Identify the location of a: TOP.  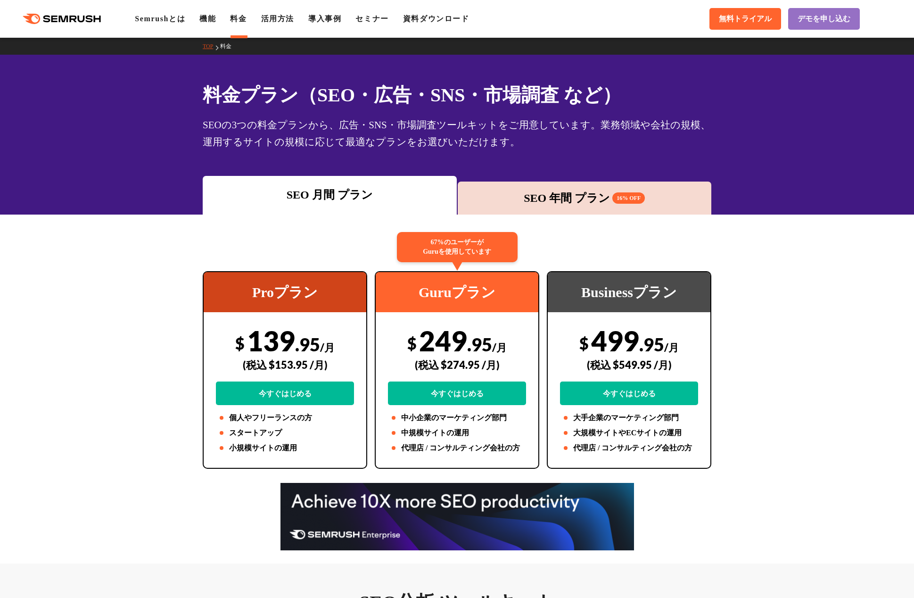
(211, 46).